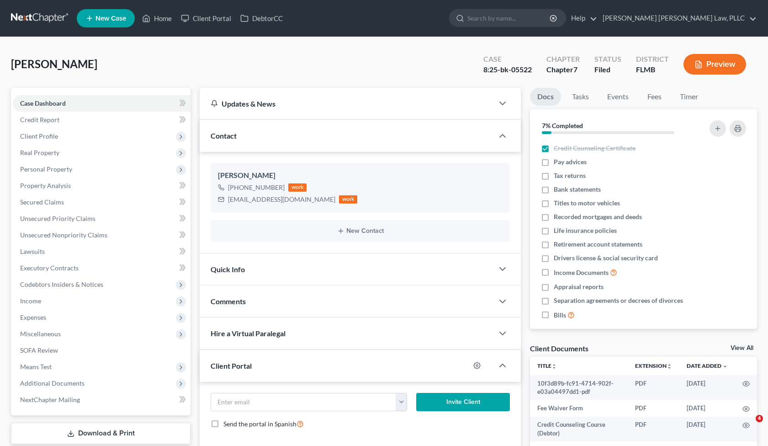 The image size is (768, 446). I want to click on a: DebtorCC, so click(261, 18).